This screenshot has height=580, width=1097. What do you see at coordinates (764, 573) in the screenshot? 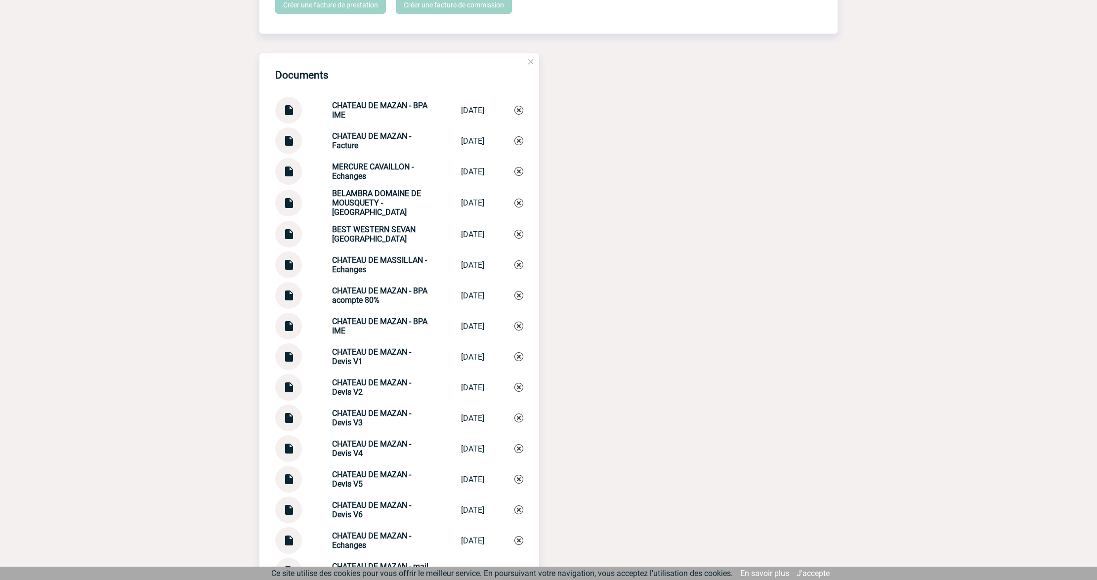
I see `a: En savoir plus` at bounding box center [764, 573].